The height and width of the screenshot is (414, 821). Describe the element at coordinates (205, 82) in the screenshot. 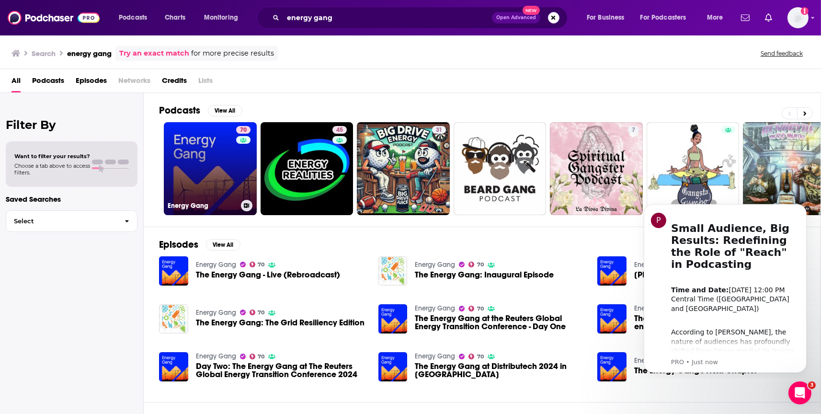

I see `span: Lists` at that location.